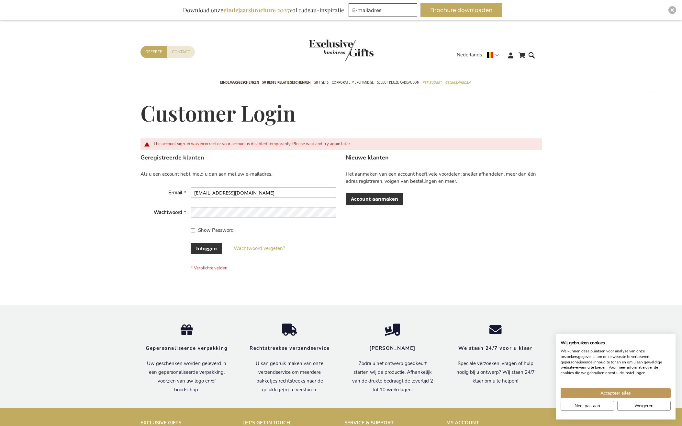 The height and width of the screenshot is (426, 682). Describe the element at coordinates (393, 376) in the screenshot. I see `p: Zodra u het ontwerp goedkeurt starten wij de productie. Afhankelijk van de drukte bedraagt de lev...` at that location.